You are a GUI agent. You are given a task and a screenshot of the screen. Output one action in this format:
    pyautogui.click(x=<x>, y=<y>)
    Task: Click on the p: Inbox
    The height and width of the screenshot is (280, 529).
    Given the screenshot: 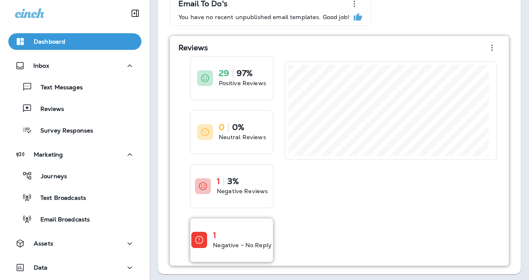 What is the action you would take?
    pyautogui.click(x=41, y=66)
    